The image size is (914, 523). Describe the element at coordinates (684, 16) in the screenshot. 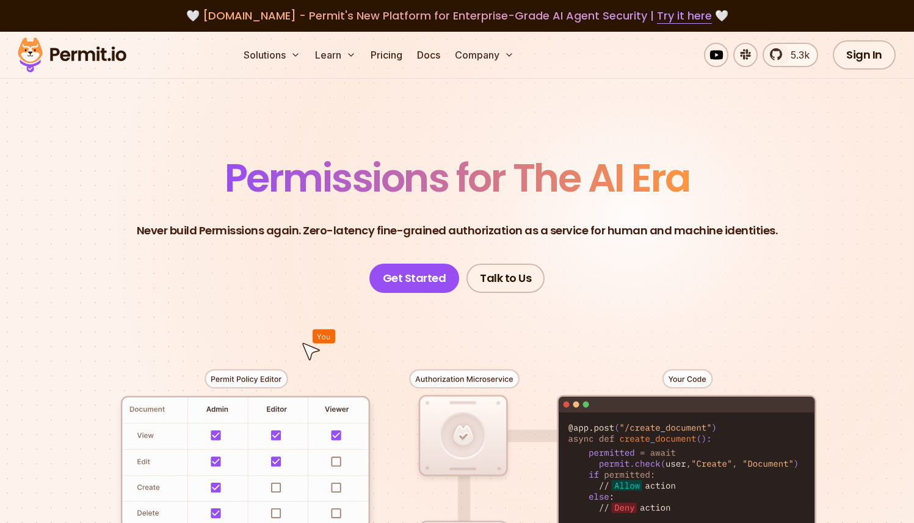

I see `a: Try it here` at that location.